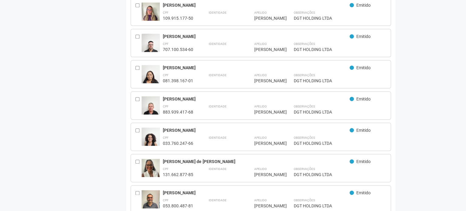 This screenshot has width=466, height=211. I want to click on div: 033.760.247-66, so click(178, 144).